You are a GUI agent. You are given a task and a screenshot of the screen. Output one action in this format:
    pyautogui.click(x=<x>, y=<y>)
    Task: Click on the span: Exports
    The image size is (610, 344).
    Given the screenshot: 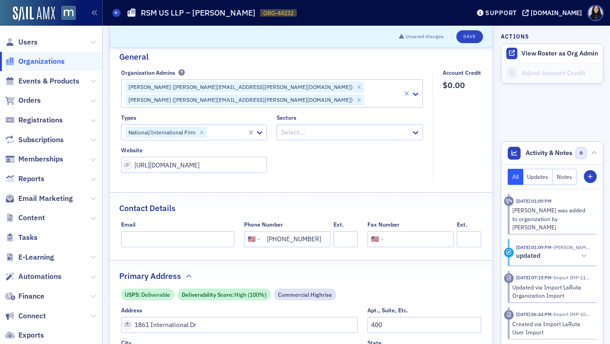 What is the action you would take?
    pyautogui.click(x=31, y=335)
    